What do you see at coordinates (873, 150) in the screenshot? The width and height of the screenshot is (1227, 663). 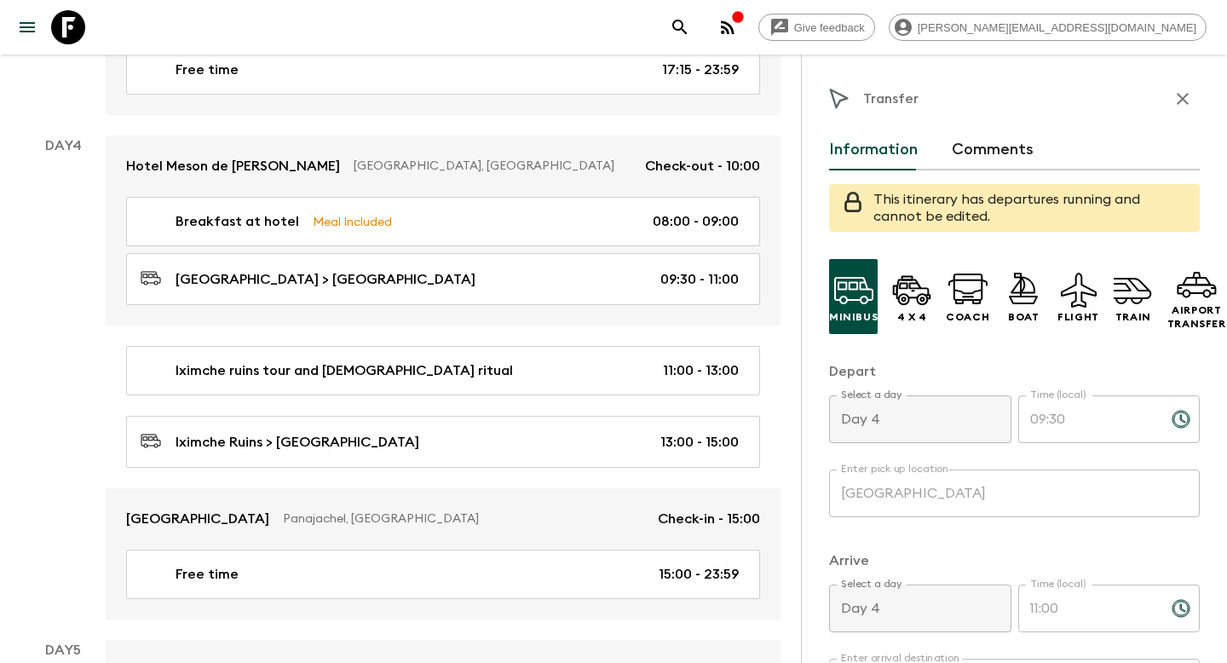 I see `button: Information` at bounding box center [873, 150].